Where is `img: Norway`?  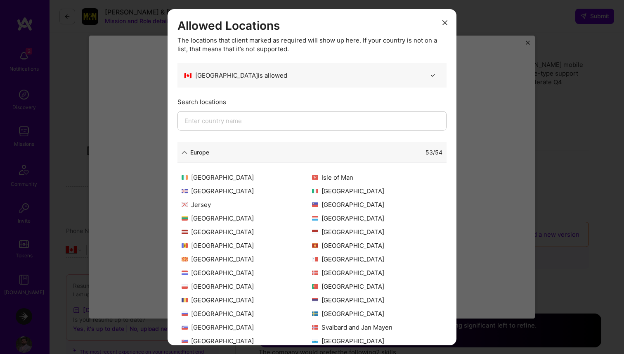
img: Norway is located at coordinates (315, 272).